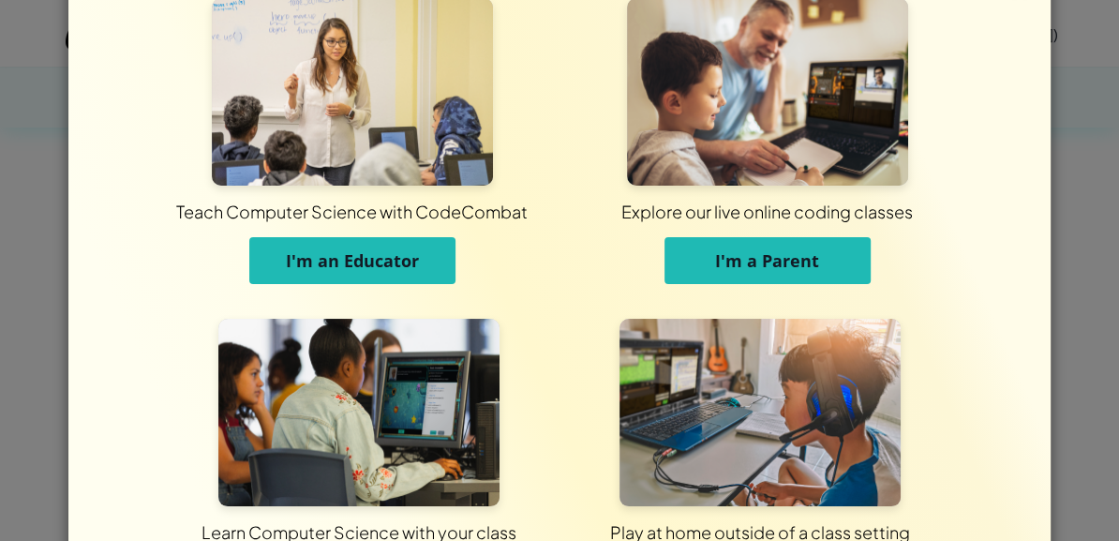 This screenshot has height=541, width=1119. What do you see at coordinates (352, 261) in the screenshot?
I see `span: I'm an Educator` at bounding box center [352, 261].